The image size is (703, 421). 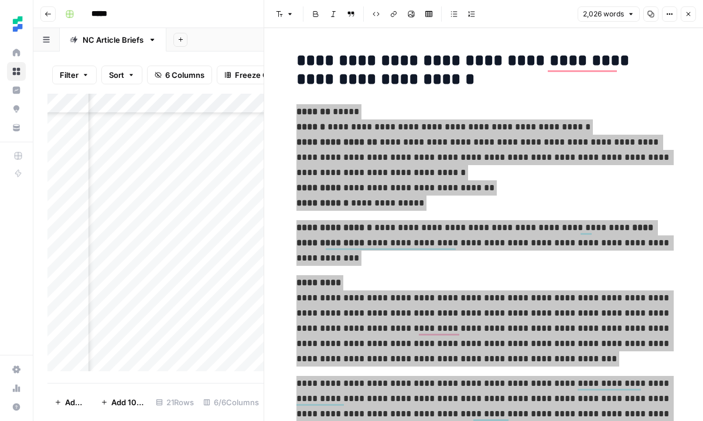 What do you see at coordinates (113, 40) in the screenshot?
I see `a: NC Article Briefs` at bounding box center [113, 40].